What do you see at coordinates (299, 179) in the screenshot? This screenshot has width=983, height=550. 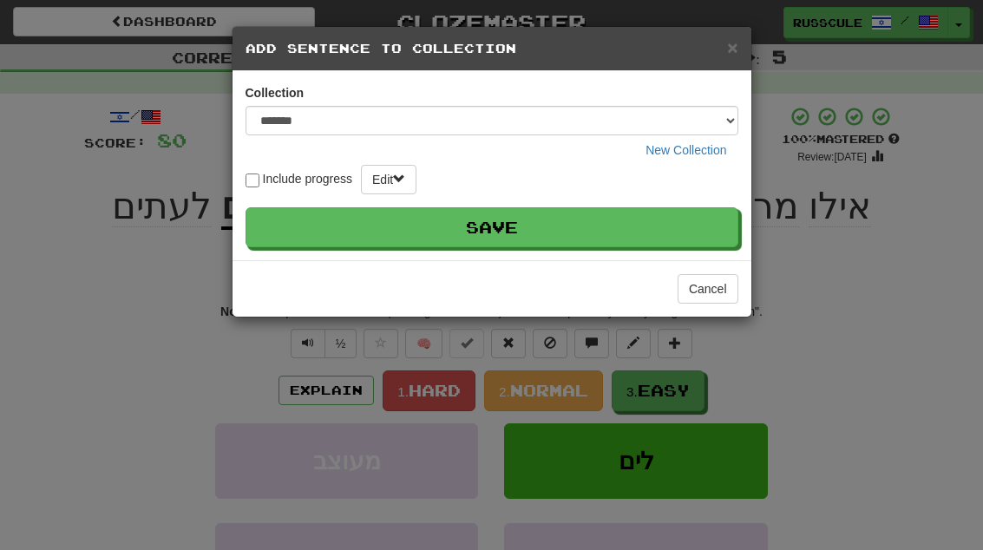 I see `label: Include progress` at bounding box center [299, 179].